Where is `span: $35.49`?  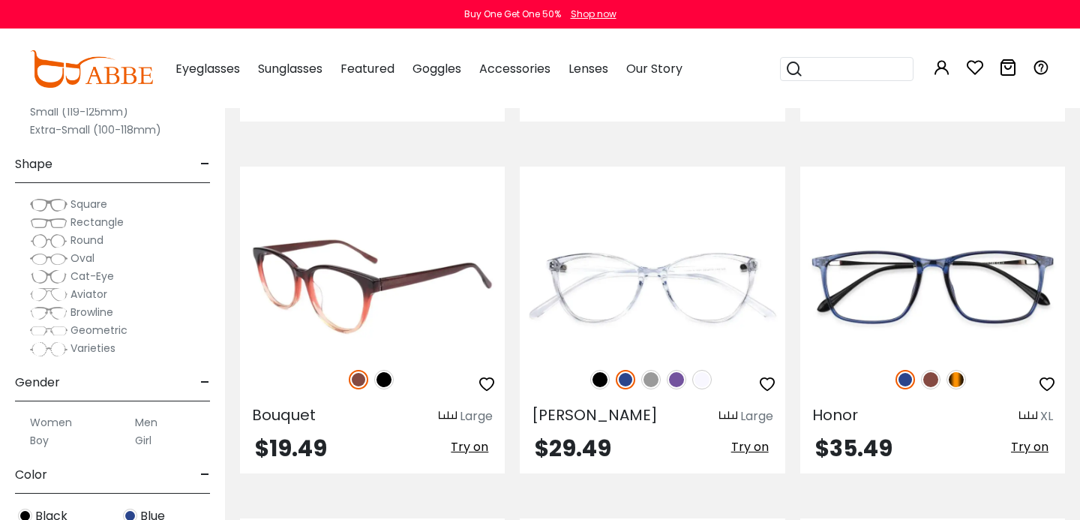 span: $35.49 is located at coordinates (854, 448).